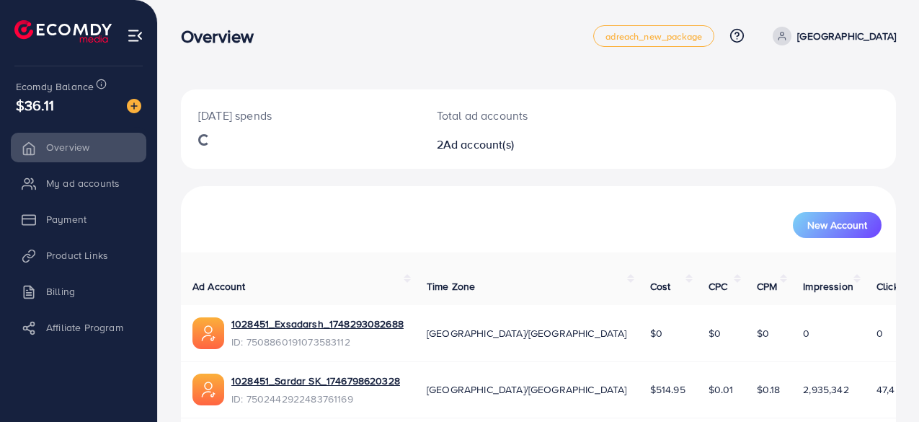 This screenshot has width=919, height=422. I want to click on span: $0.18, so click(768, 389).